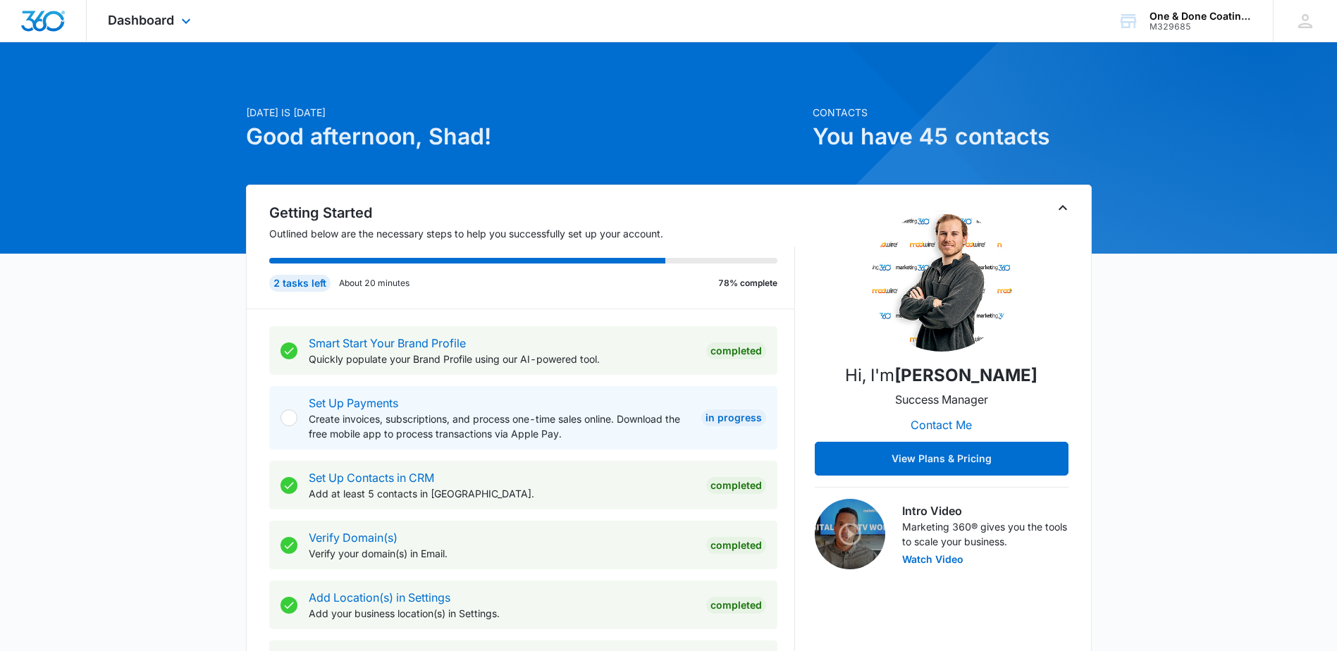 The height and width of the screenshot is (651, 1337). What do you see at coordinates (986, 511) in the screenshot?
I see `h3: Intro Video` at bounding box center [986, 511].